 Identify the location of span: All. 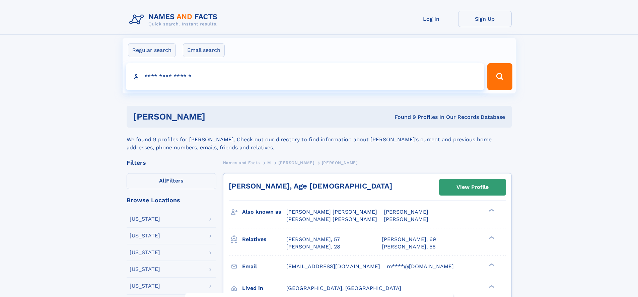
(163, 181).